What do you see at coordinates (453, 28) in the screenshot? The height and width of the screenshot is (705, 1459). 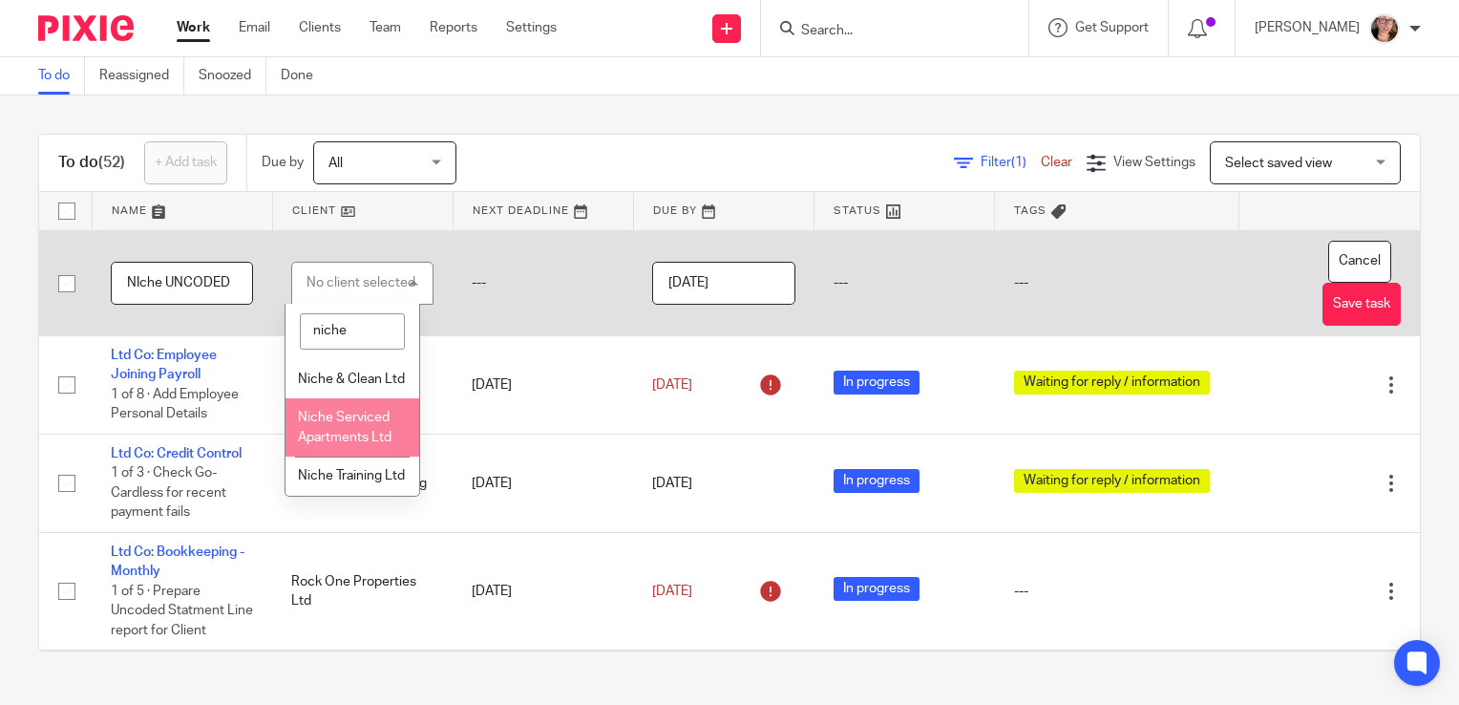 I see `a: Reports` at bounding box center [453, 28].